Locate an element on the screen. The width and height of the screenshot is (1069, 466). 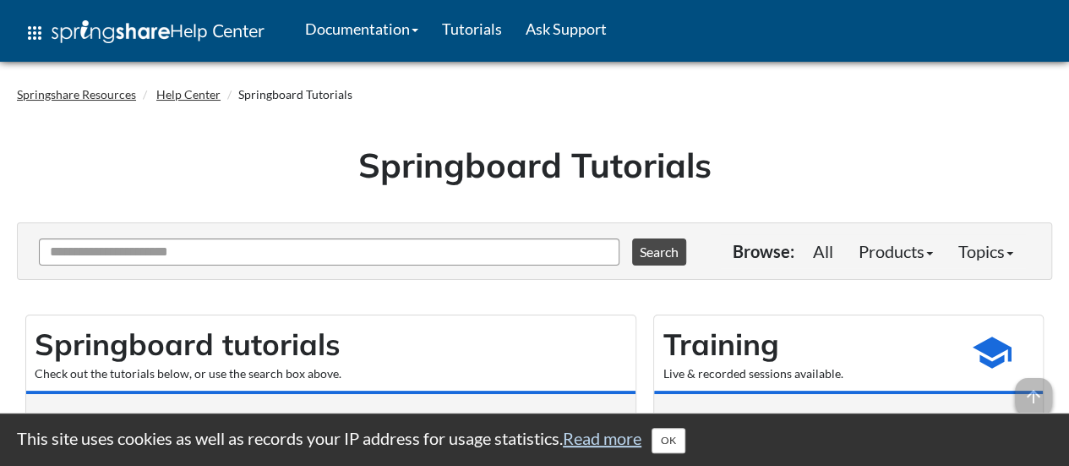
p: Browse: is located at coordinates (763, 251).